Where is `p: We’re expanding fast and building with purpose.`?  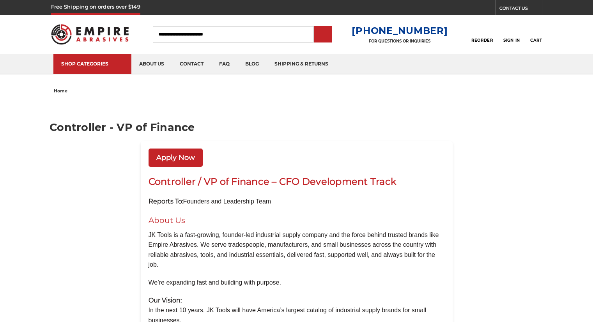 p: We’re expanding fast and building with purpose. is located at coordinates (297, 283).